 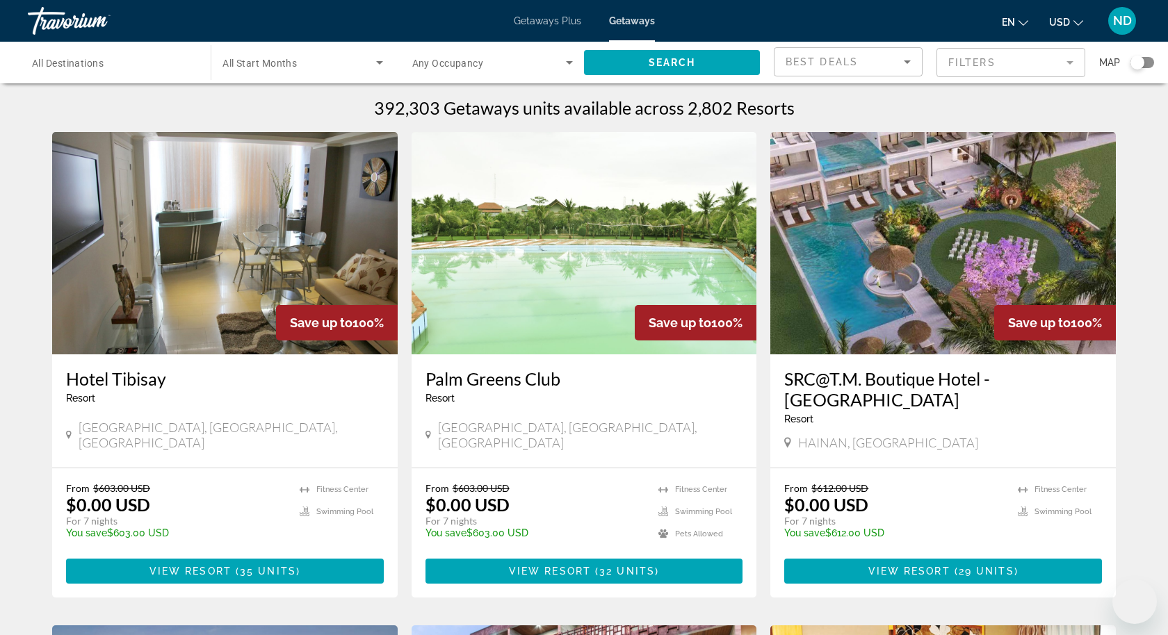 What do you see at coordinates (699, 534) in the screenshot?
I see `span: Pets Allowed` at bounding box center [699, 534].